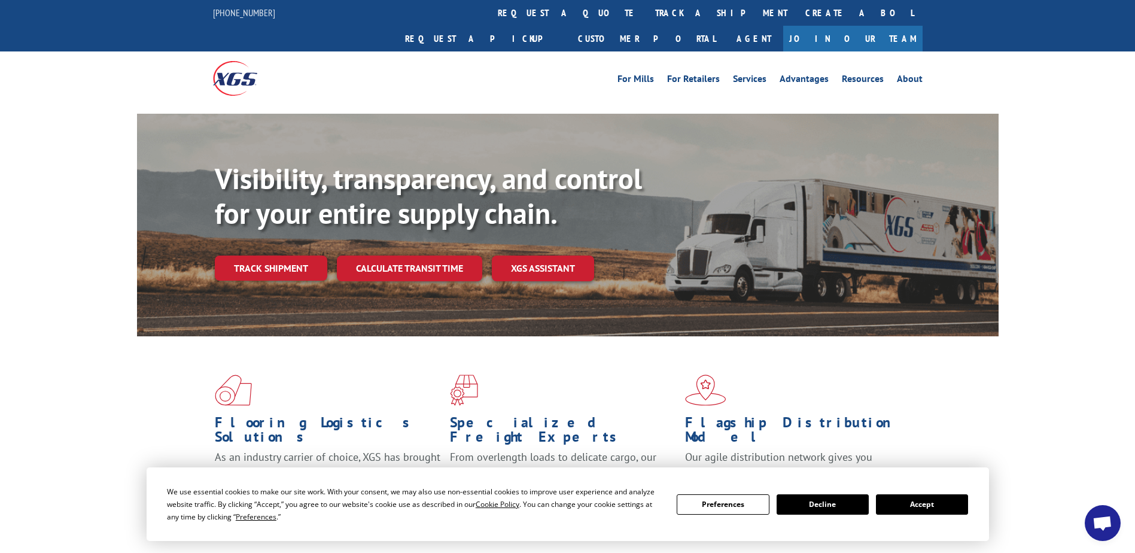  What do you see at coordinates (328, 433) in the screenshot?
I see `h1: Flooring Logistics Solutions` at bounding box center [328, 433].